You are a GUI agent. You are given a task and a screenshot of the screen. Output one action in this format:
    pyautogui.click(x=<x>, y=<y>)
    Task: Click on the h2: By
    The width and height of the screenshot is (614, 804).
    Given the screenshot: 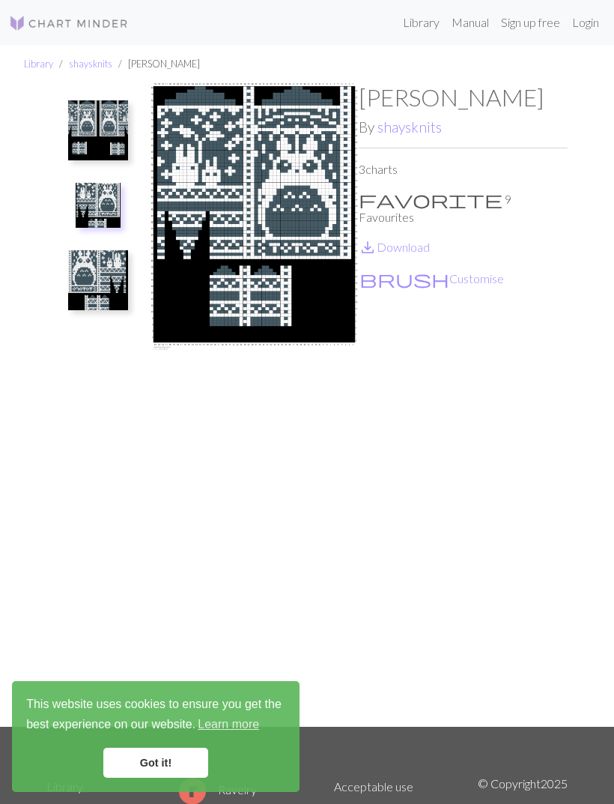 What is the action you would take?
    pyautogui.click(x=463, y=127)
    